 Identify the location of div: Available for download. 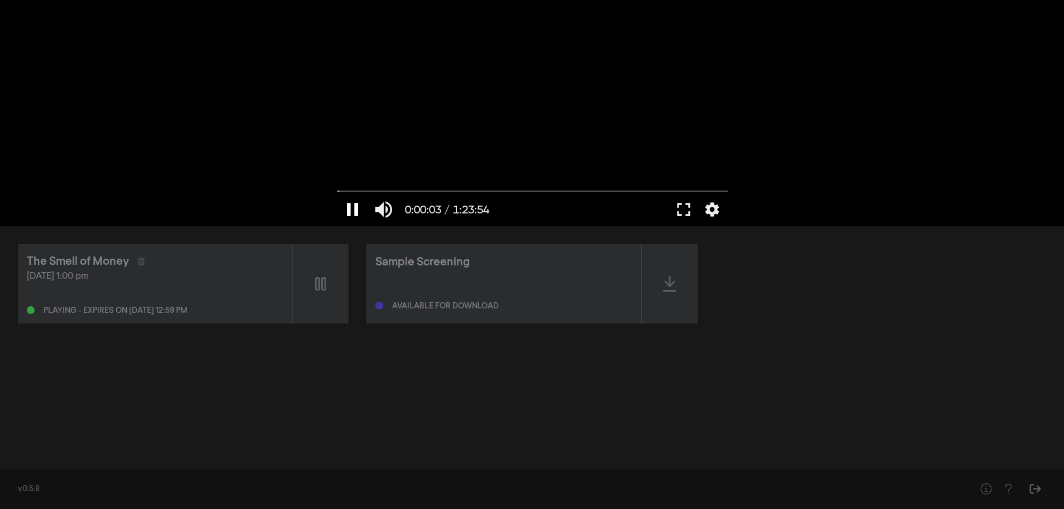
(445, 306).